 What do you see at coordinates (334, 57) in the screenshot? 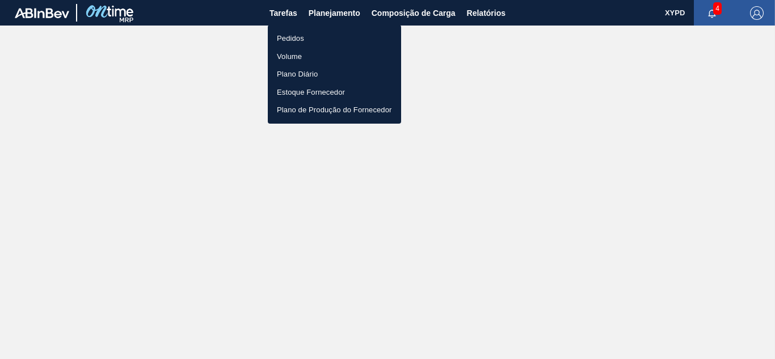
I see `li: Volume` at bounding box center [334, 57].